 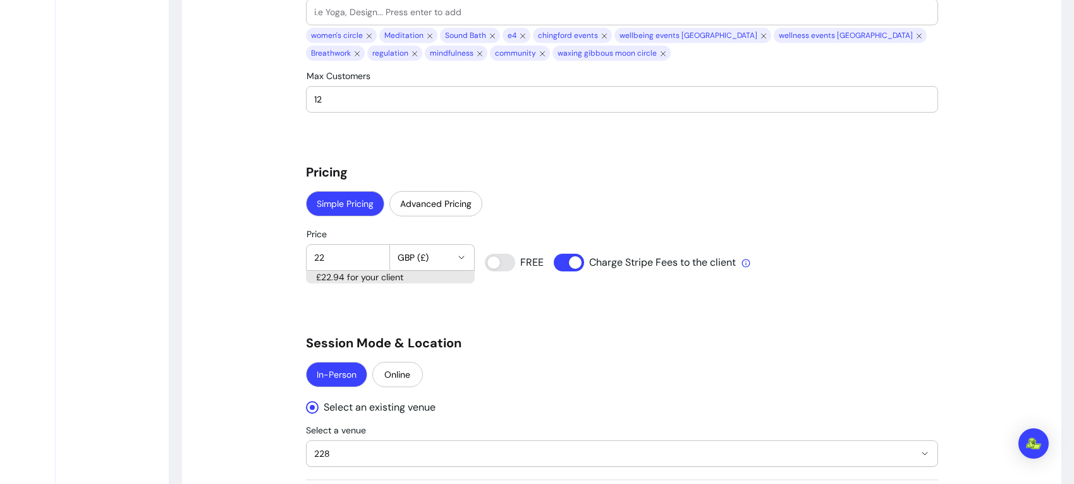 I want to click on span: chingford events, so click(x=567, y=35).